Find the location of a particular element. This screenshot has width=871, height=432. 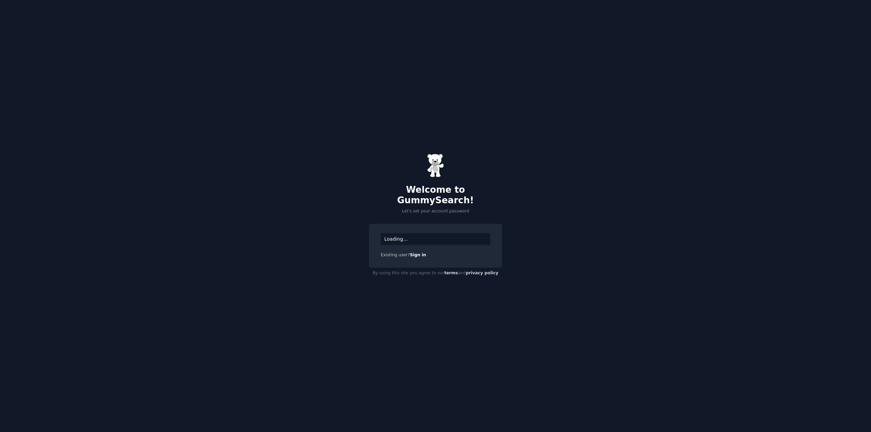

a: privacy policy is located at coordinates (482, 273).